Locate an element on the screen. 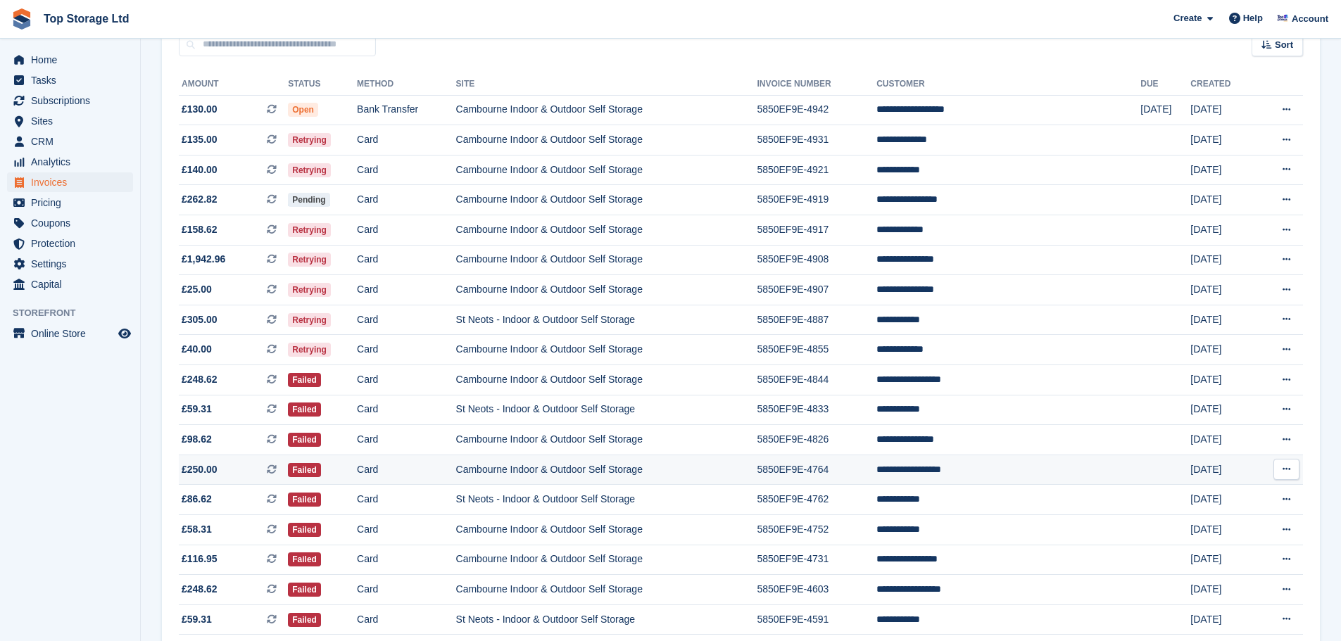 This screenshot has height=641, width=1341. span: CRM is located at coordinates (73, 141).